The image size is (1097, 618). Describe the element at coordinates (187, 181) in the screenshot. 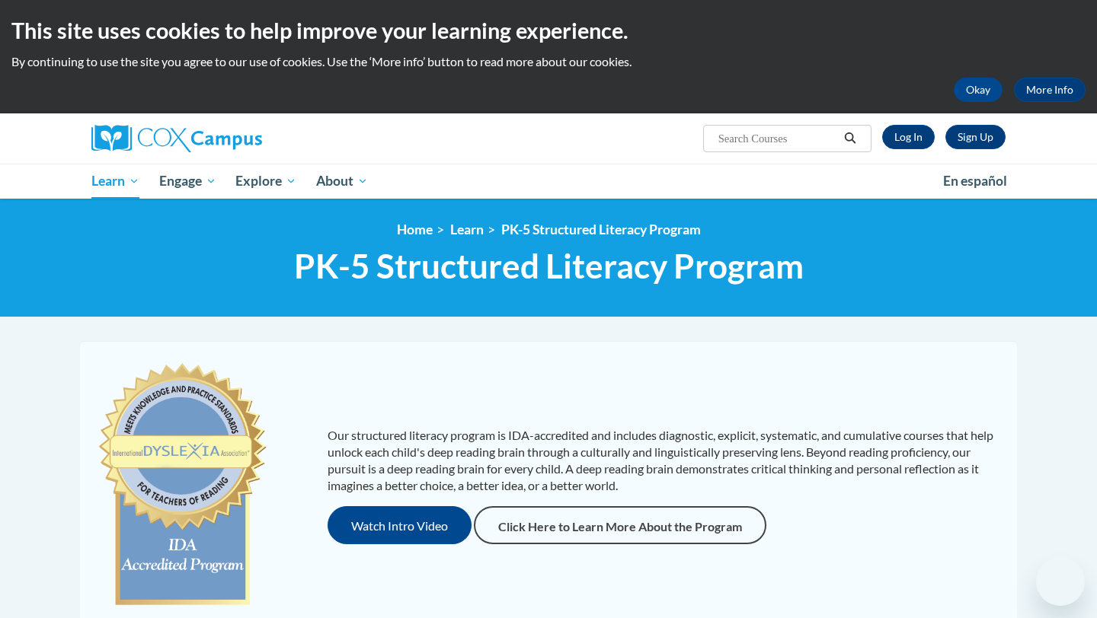

I see `a: Engage` at that location.